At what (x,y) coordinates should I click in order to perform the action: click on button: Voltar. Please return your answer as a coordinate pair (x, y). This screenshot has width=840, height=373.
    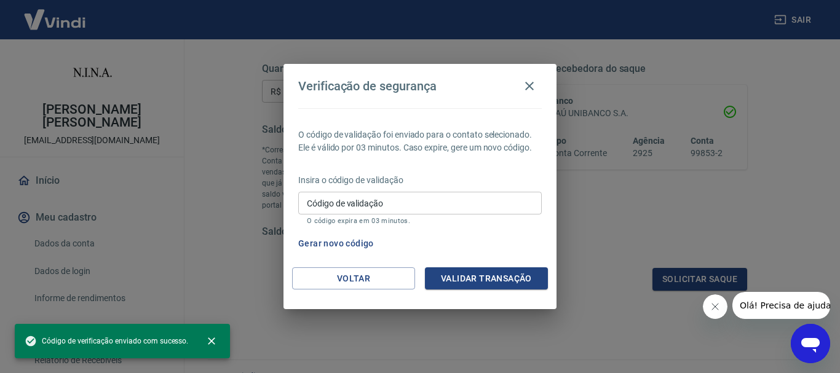
    Looking at the image, I should click on (354, 279).